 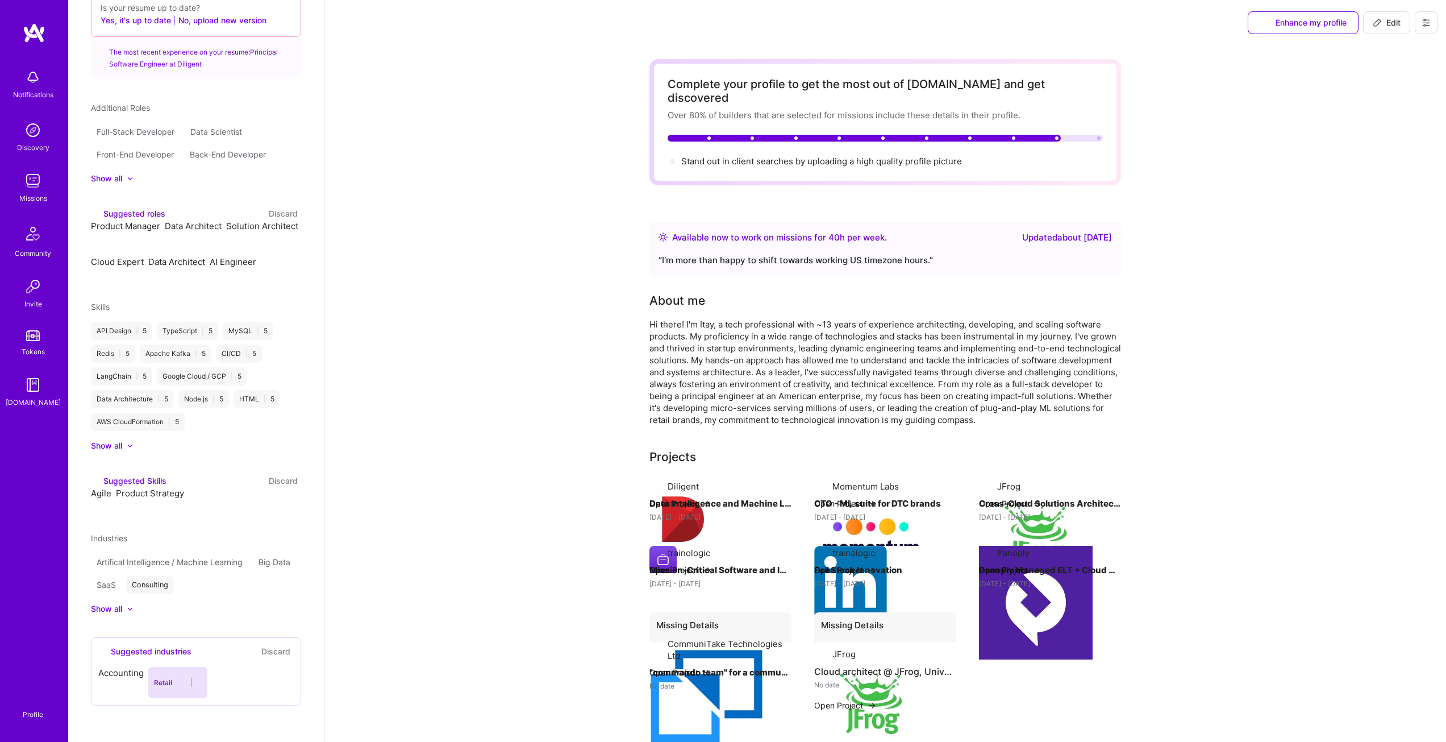 I want to click on div: About me, so click(x=677, y=301).